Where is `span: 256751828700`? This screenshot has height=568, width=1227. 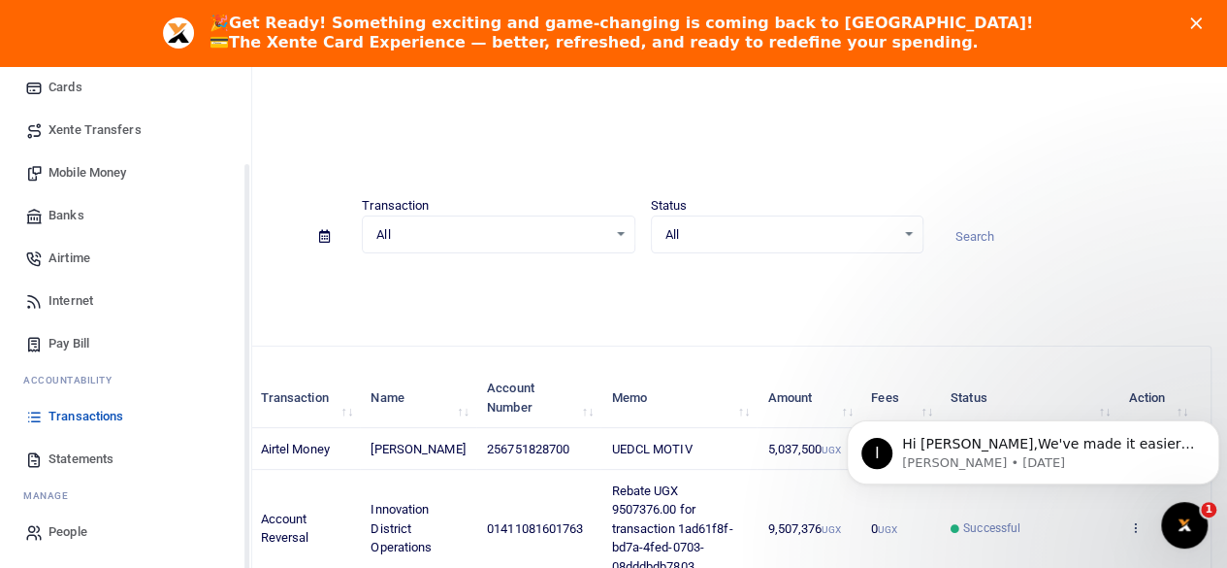 span: 256751828700 is located at coordinates (528, 448).